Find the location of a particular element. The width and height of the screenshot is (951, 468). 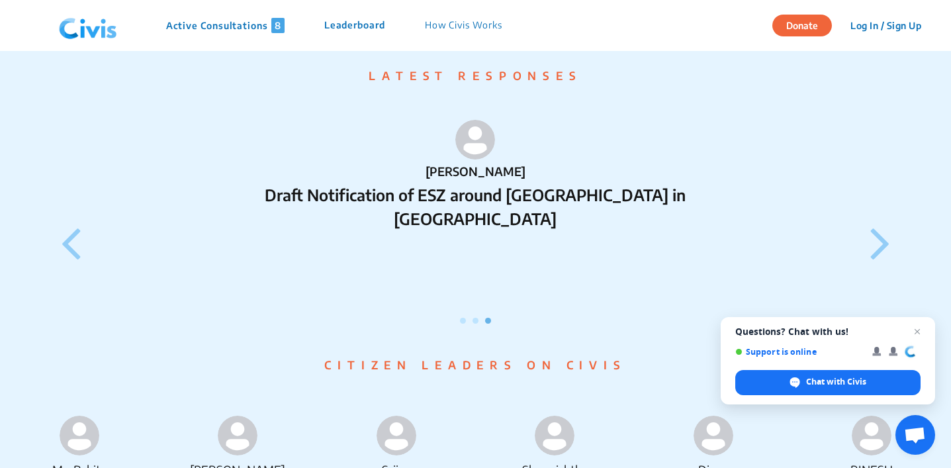

a: Donate is located at coordinates (807, 24).